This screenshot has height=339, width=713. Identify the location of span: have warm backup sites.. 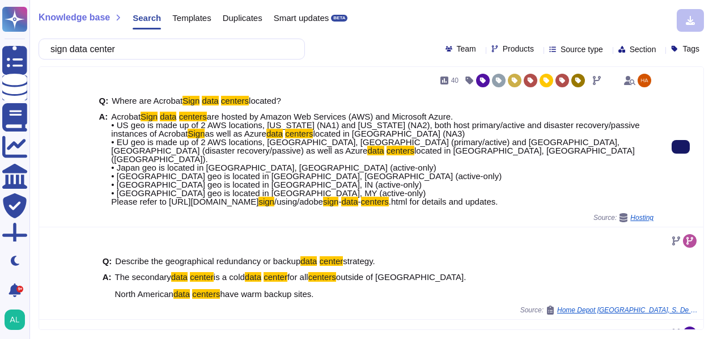
(266, 293).